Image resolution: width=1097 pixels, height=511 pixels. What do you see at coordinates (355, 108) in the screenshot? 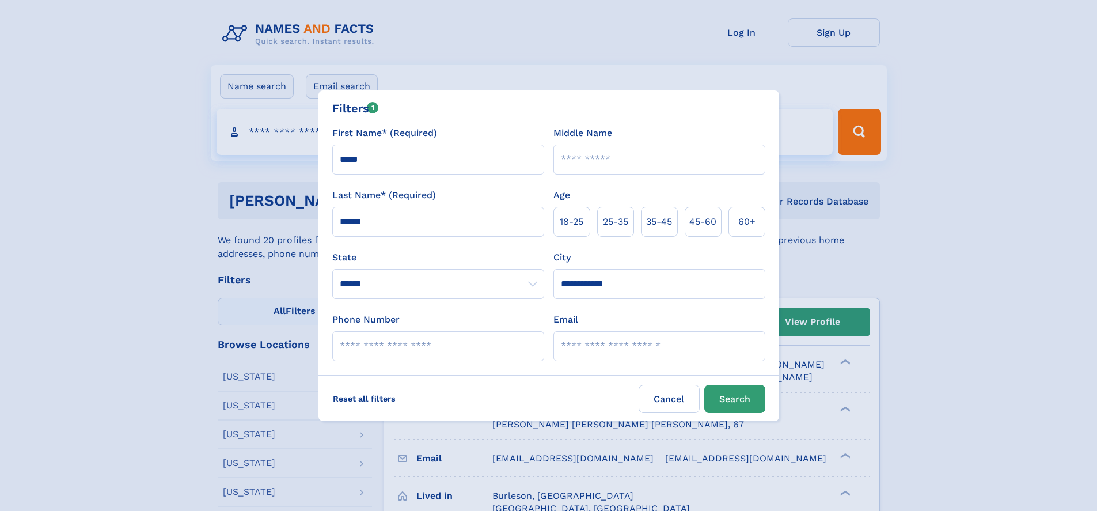
I see `div: Filters` at bounding box center [355, 108].